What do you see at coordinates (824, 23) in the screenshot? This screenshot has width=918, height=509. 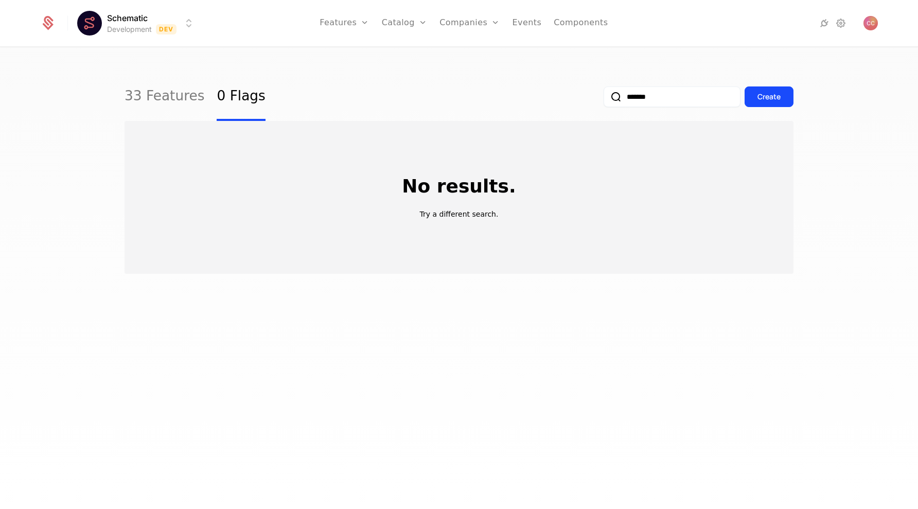 I see `a: Integrations` at bounding box center [824, 23].